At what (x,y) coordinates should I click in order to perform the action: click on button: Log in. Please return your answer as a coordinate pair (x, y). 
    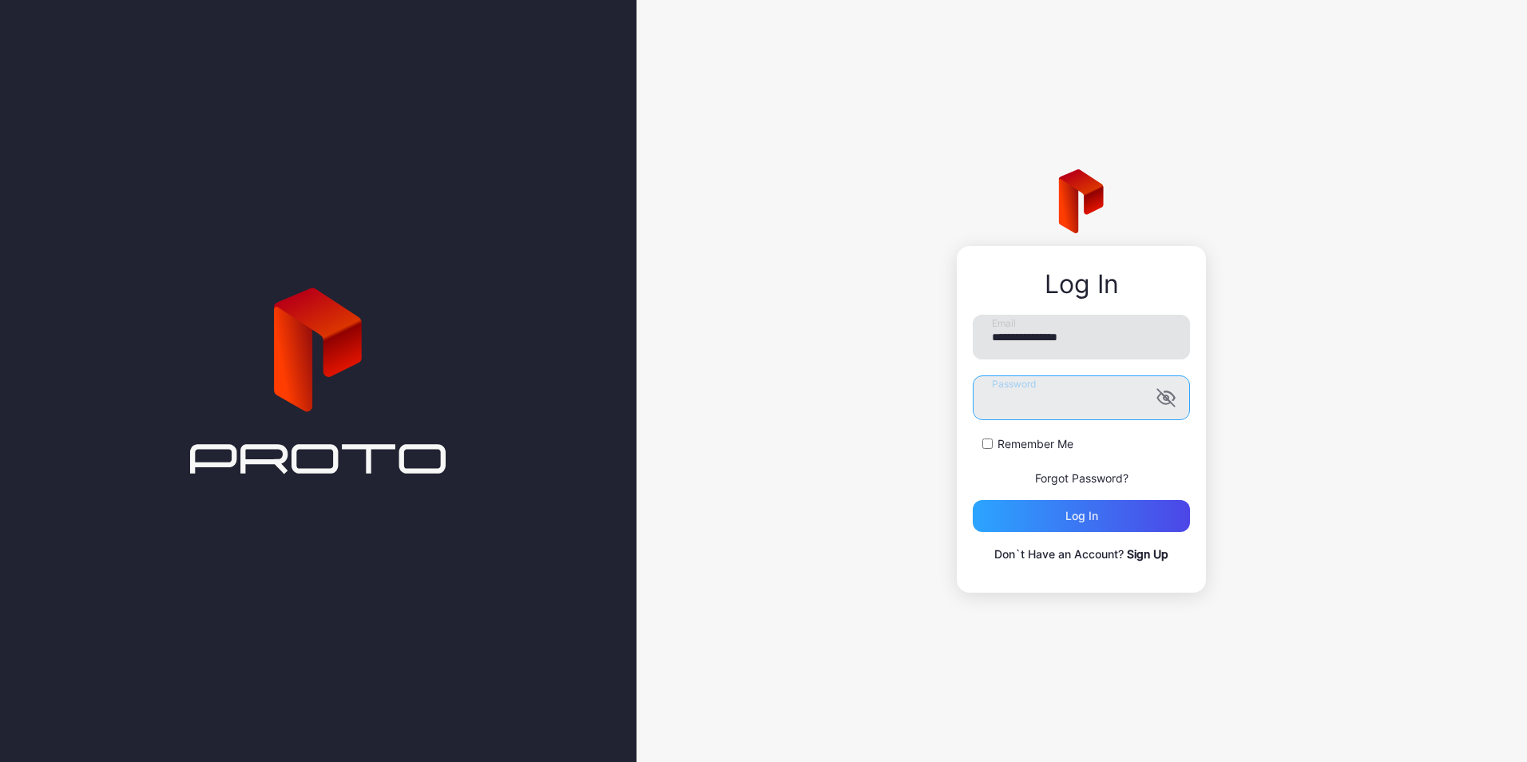
    Looking at the image, I should click on (1081, 516).